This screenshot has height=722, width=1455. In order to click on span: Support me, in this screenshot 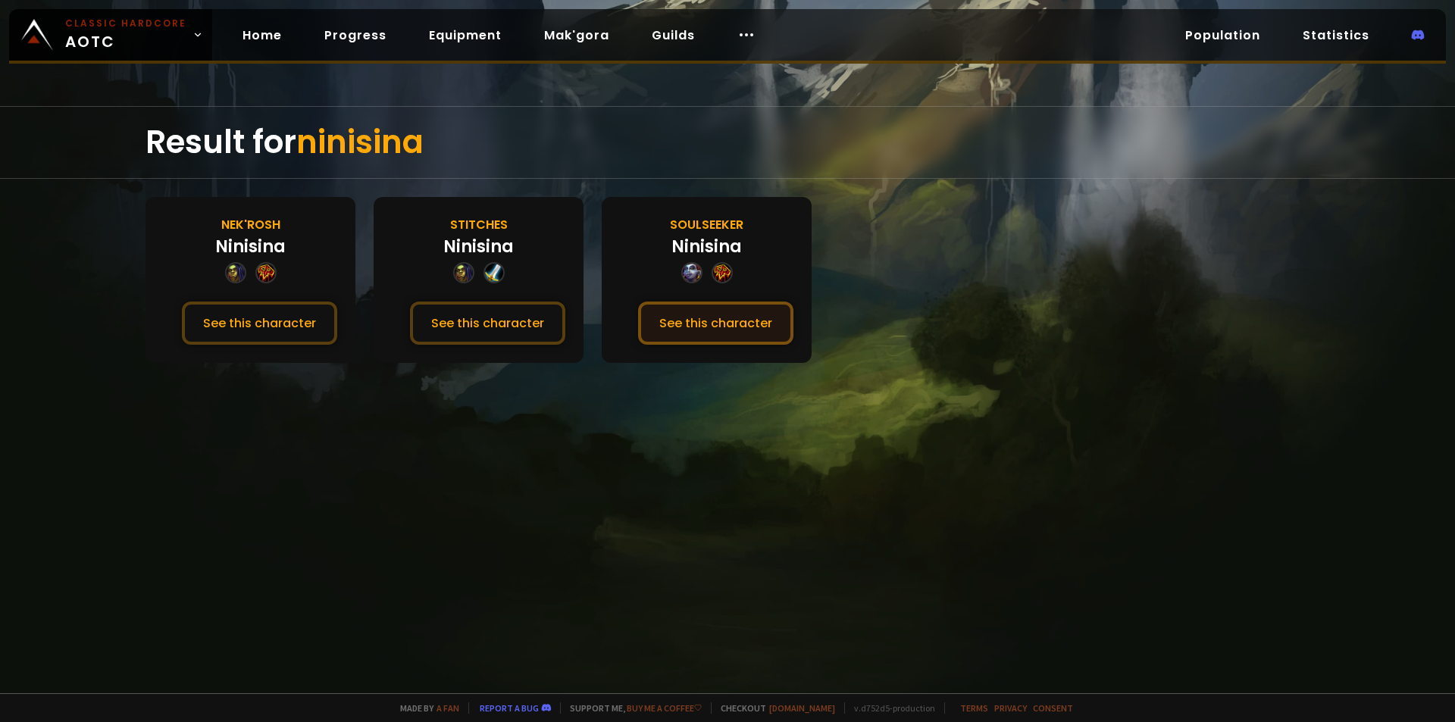, I will do `click(631, 708)`.